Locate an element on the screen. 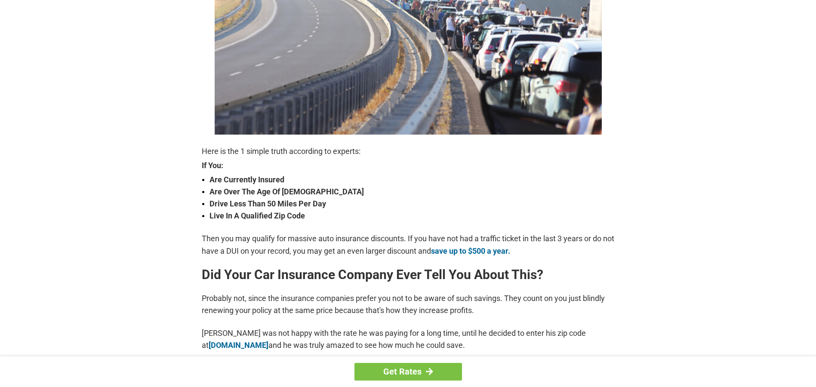 This screenshot has width=816, height=387. p: Here is the 1 simple truth according to experts: is located at coordinates (408, 151).